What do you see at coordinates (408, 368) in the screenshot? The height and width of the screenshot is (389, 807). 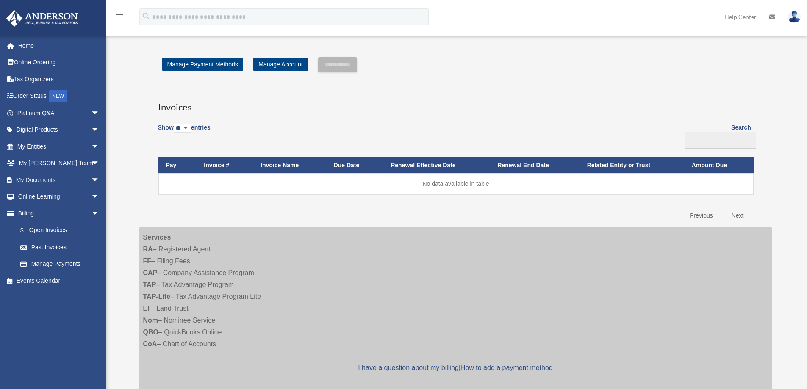 I see `a: I have a question about my billing` at bounding box center [408, 368].